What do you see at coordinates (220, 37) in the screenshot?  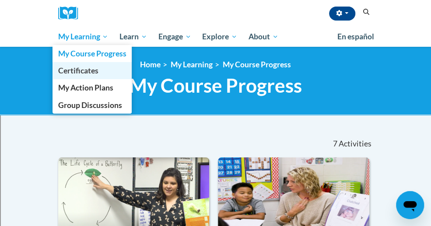 I see `span: Explore` at bounding box center [220, 37].